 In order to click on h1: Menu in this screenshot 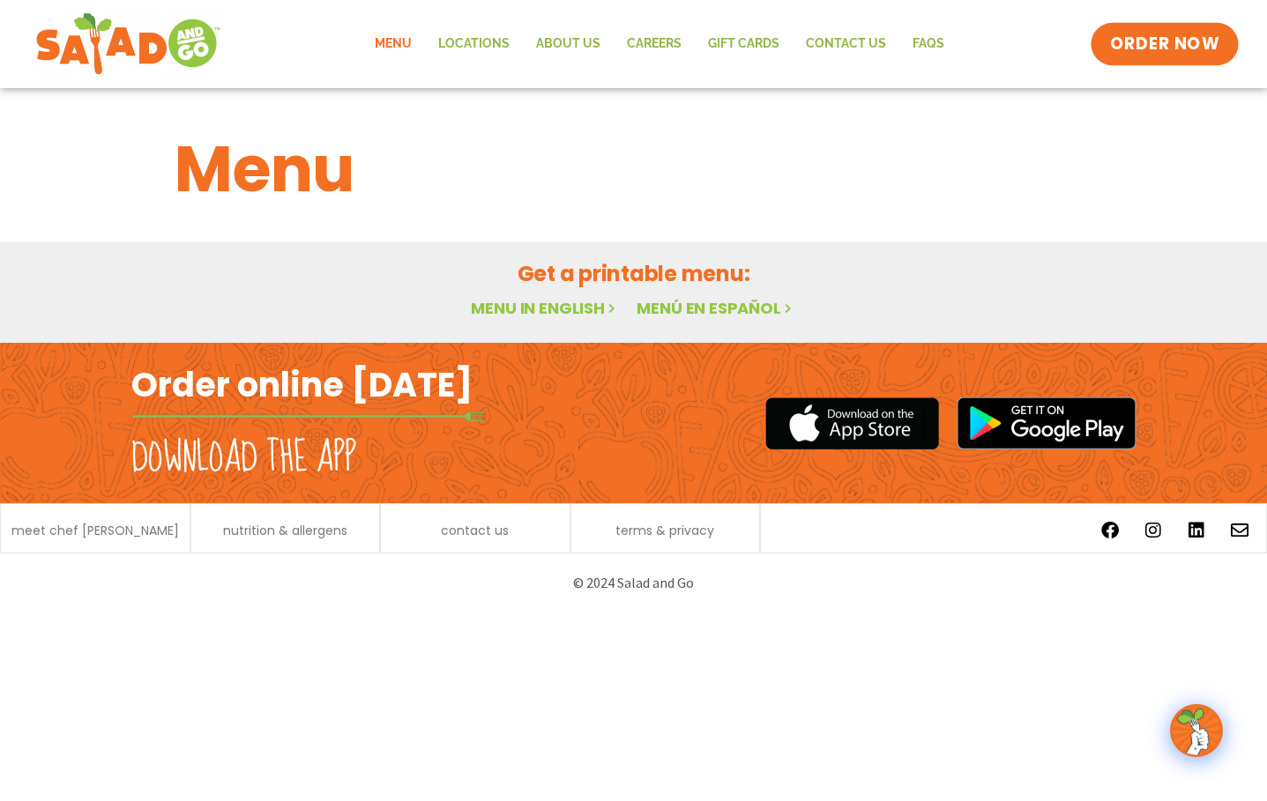, I will do `click(634, 169)`.